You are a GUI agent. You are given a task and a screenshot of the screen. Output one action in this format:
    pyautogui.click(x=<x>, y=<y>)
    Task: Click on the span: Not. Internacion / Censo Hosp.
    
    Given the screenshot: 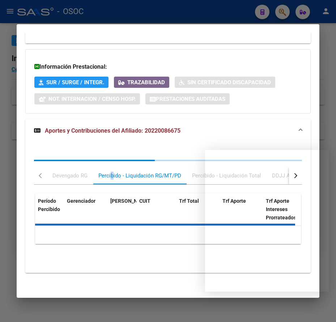 What is the action you would take?
    pyautogui.click(x=92, y=99)
    